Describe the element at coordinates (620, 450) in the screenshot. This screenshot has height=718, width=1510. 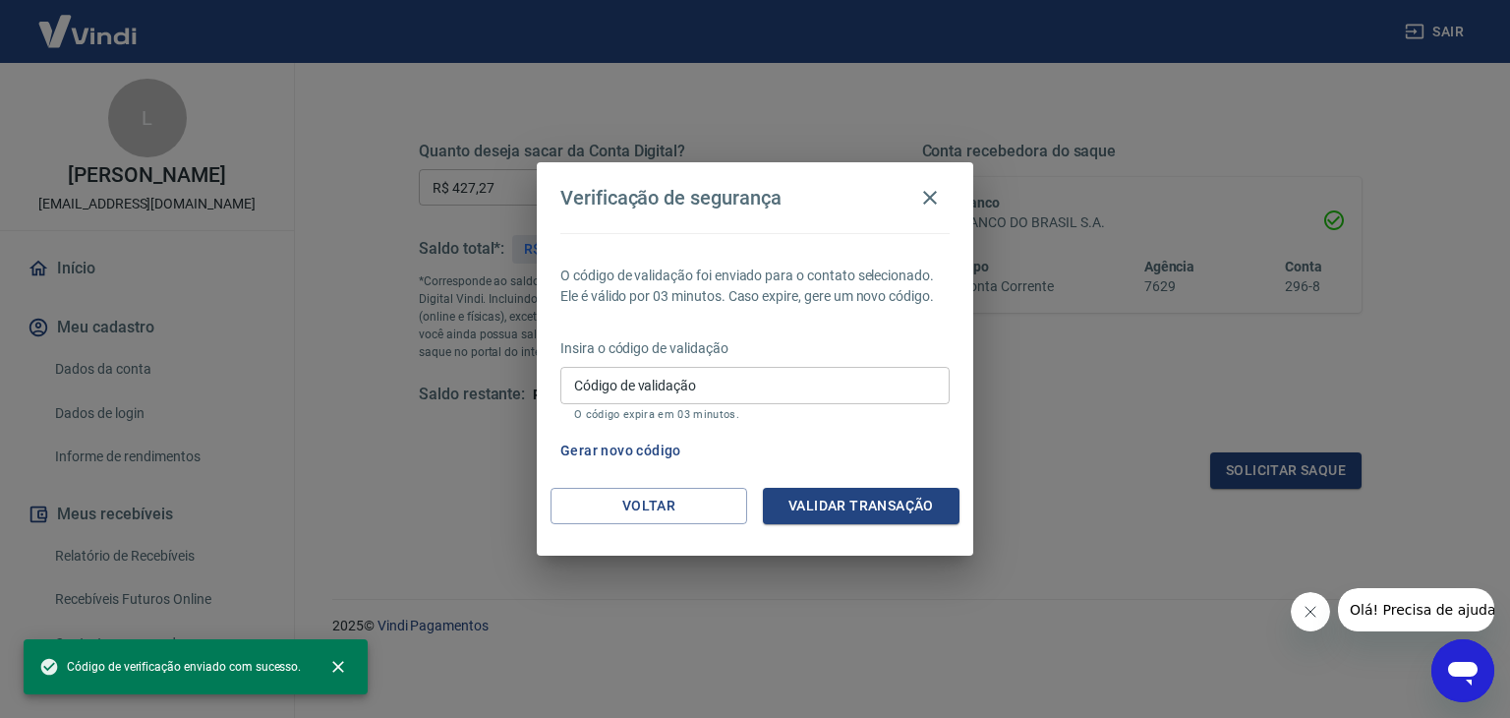
I see `button: Gerar novo código` at that location.